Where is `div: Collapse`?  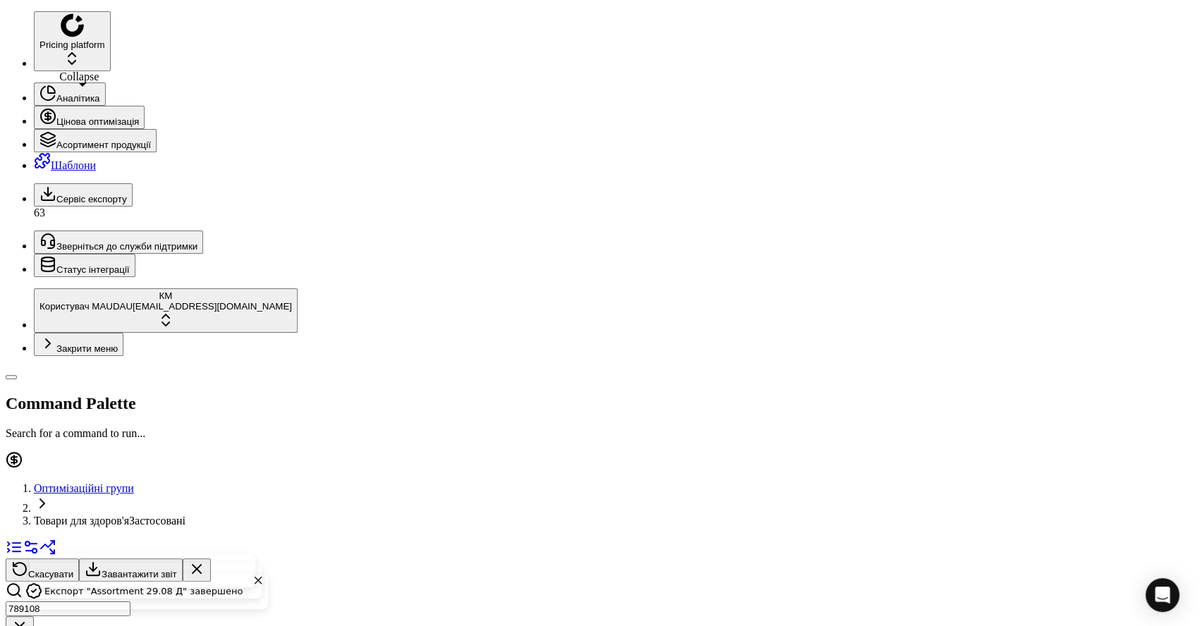 div: Collapse is located at coordinates (79, 77).